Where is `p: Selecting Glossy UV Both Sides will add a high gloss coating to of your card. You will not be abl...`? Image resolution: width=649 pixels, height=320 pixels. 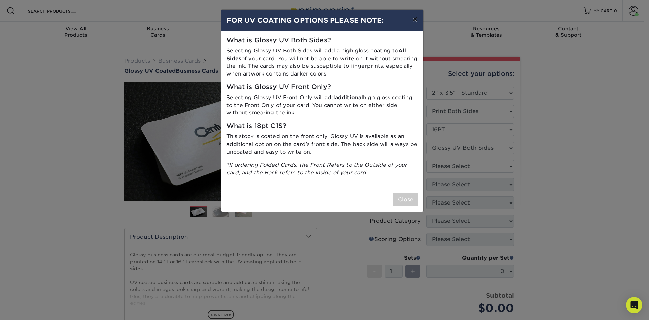
p: Selecting Glossy UV Both Sides will add a high gloss coating to of your card. You will not be abl... is located at coordinates (322, 62).